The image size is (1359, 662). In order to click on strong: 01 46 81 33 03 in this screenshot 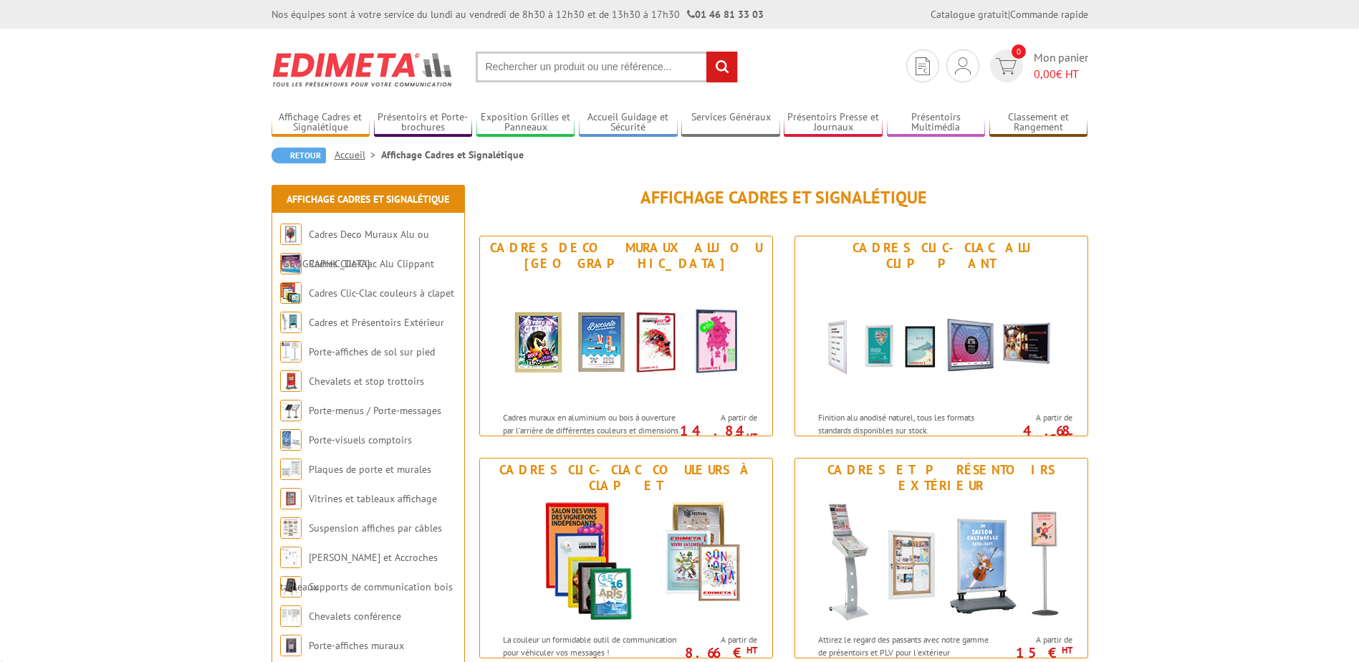, I will do `click(725, 14)`.